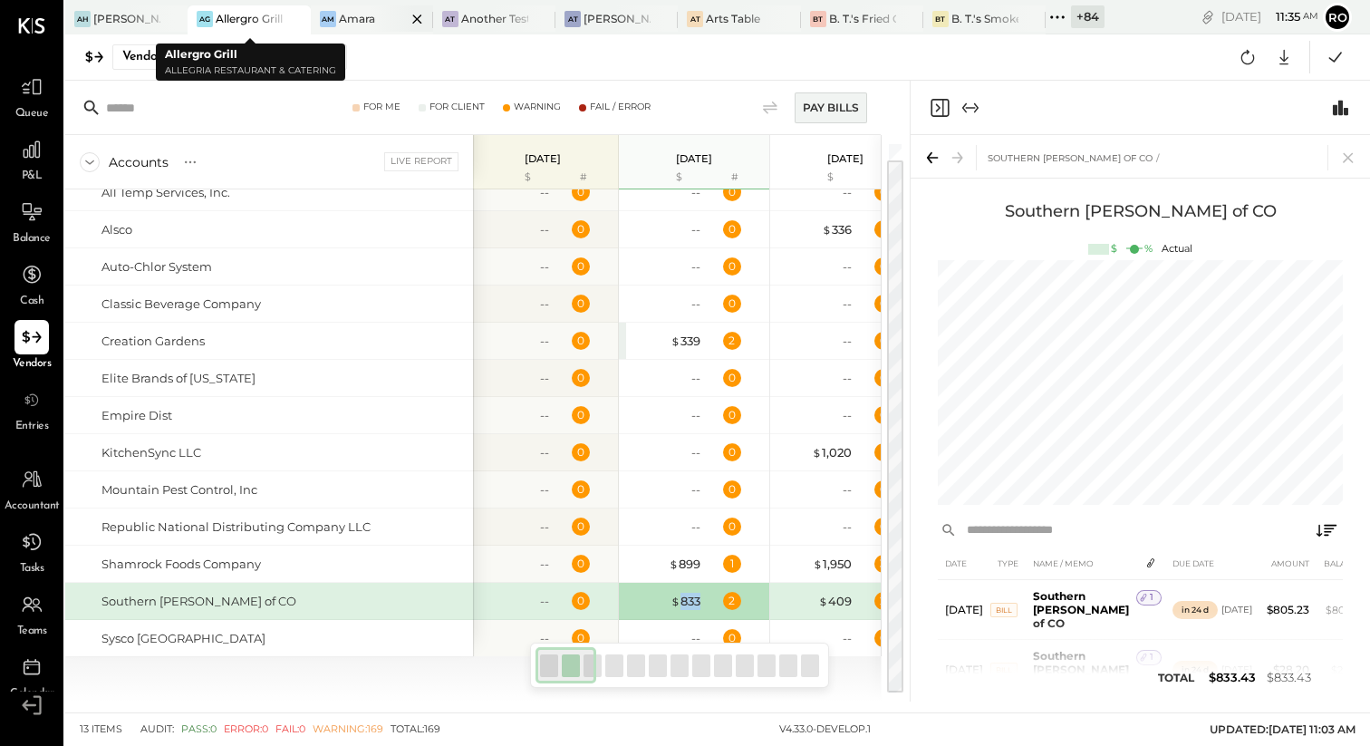 This screenshot has height=746, width=1370. I want to click on div: 409, so click(835, 601).